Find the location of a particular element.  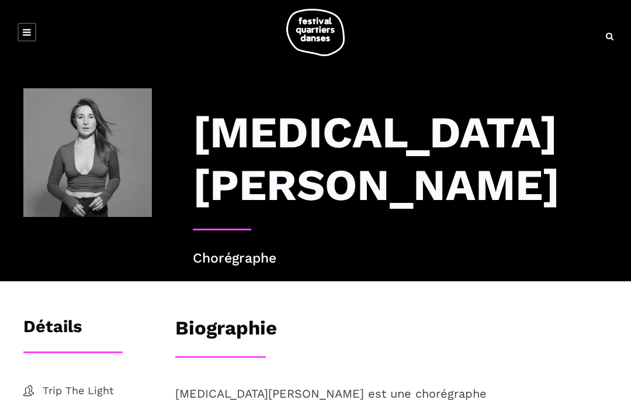

img: logo-fqd-med is located at coordinates (316, 32).